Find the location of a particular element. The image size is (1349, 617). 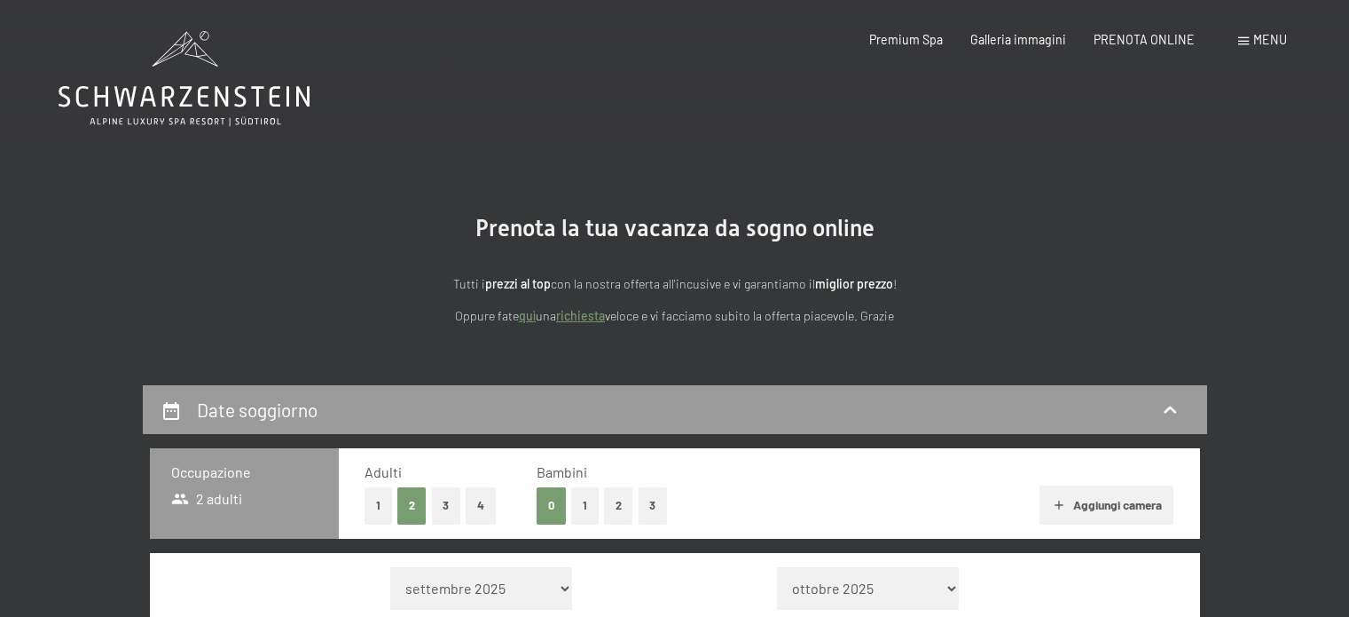

a: Premium Spa is located at coordinates (906, 39).